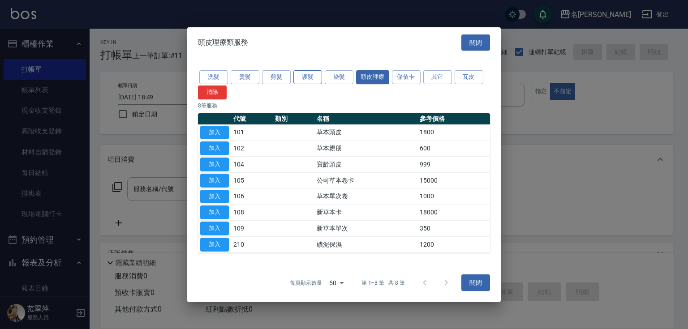  Describe the element at coordinates (372, 77) in the screenshot. I see `button: 頭皮理療` at that location.